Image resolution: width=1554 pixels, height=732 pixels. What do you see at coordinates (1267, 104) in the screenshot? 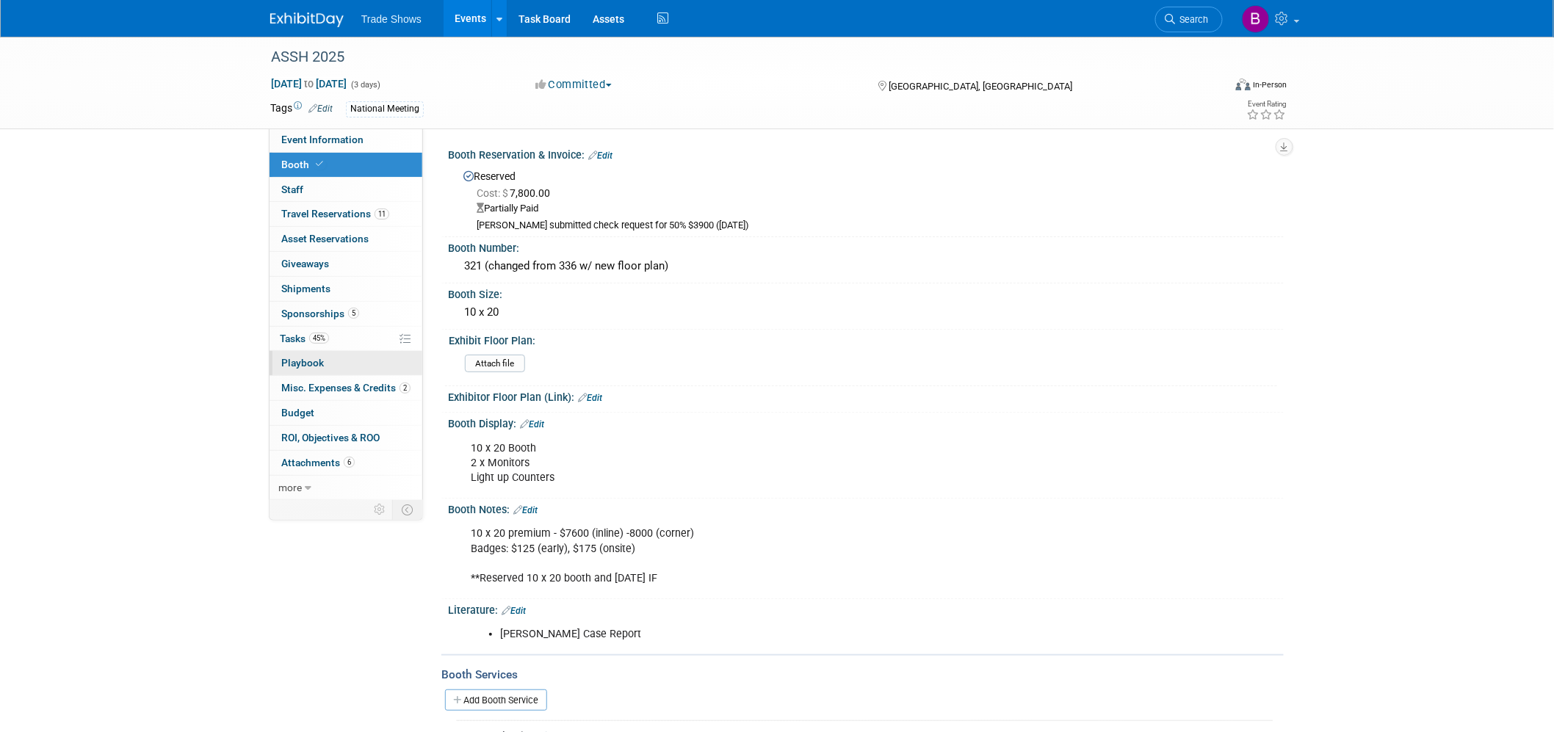
I see `div: Event Rating` at bounding box center [1267, 104].